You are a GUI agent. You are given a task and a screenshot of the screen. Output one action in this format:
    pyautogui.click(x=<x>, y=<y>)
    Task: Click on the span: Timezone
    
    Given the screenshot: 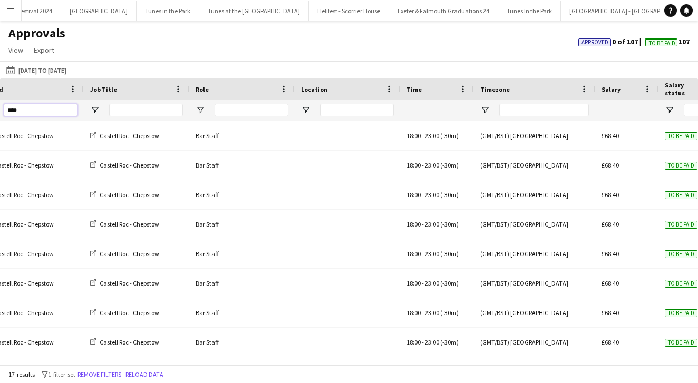 What is the action you would take?
    pyautogui.click(x=495, y=89)
    